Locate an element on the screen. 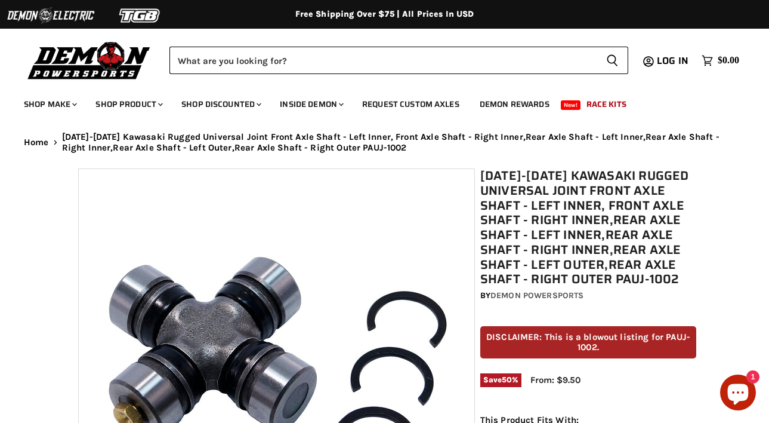  span: 50 is located at coordinates (507, 379).